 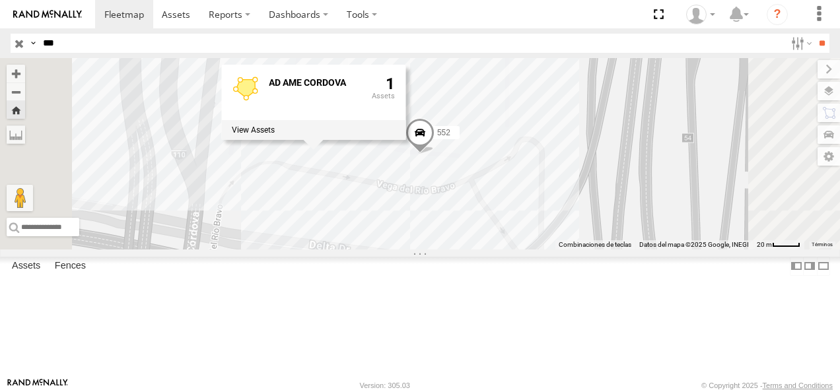 What do you see at coordinates (16, 92) in the screenshot?
I see `button: Zoom out` at bounding box center [16, 92].